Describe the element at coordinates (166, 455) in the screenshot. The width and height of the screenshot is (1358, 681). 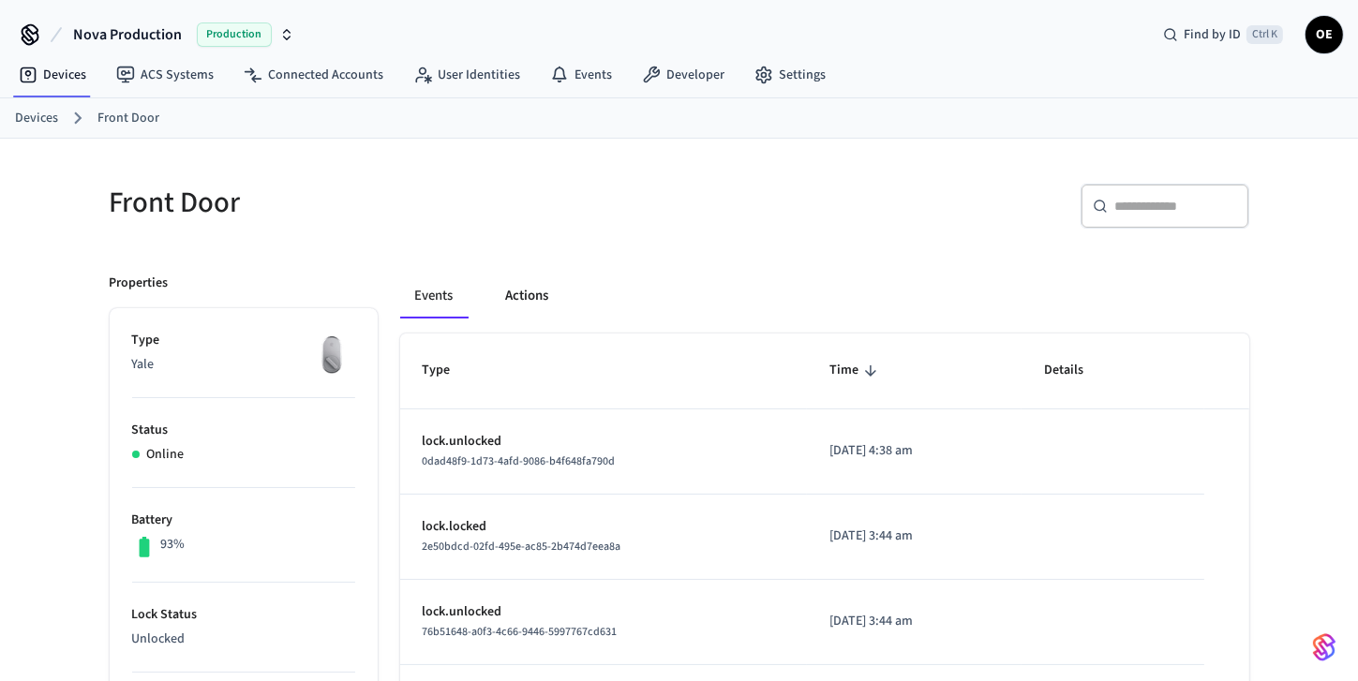
I see `p: Online` at that location.